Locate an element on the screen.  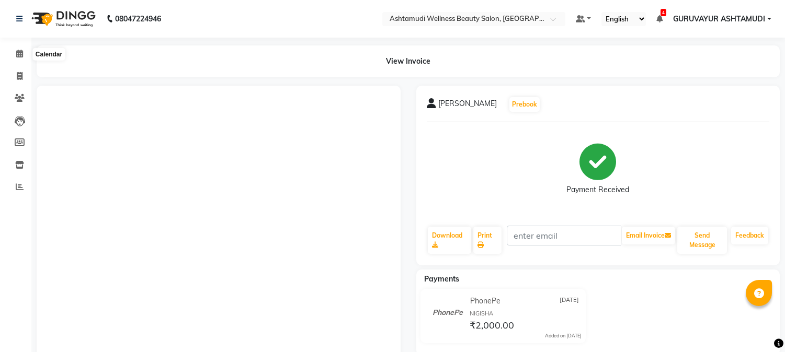
button: Prebook is located at coordinates (524, 105).